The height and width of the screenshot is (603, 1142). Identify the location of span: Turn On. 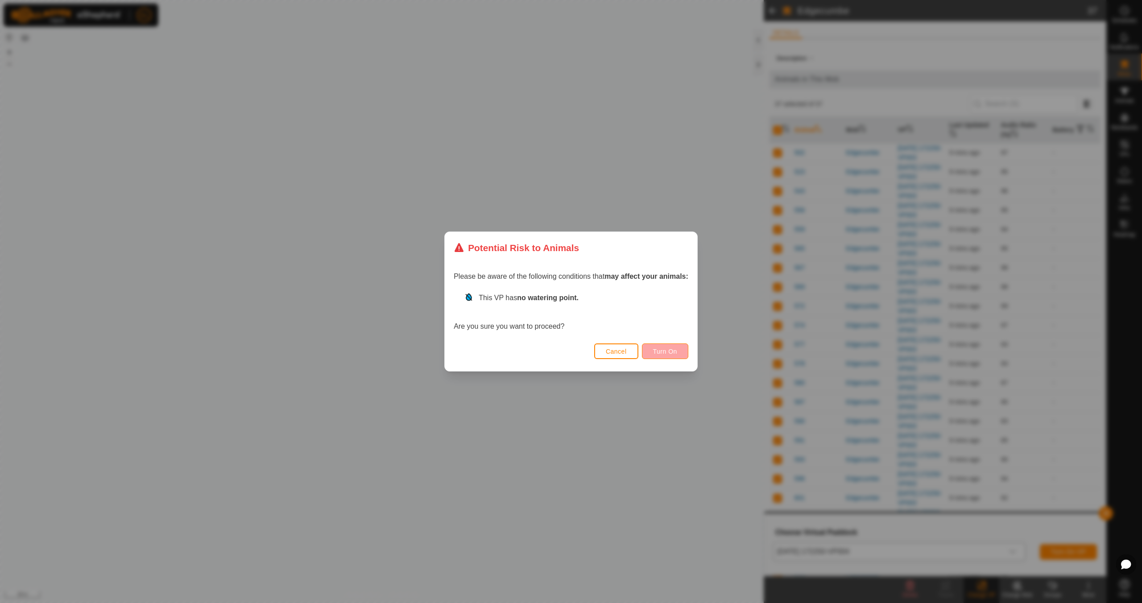
(665, 352).